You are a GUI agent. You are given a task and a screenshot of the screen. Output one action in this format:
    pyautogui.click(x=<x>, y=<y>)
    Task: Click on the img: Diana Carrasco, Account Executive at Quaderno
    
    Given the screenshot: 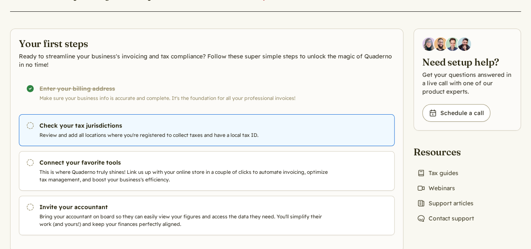 What is the action you would take?
    pyautogui.click(x=429, y=44)
    